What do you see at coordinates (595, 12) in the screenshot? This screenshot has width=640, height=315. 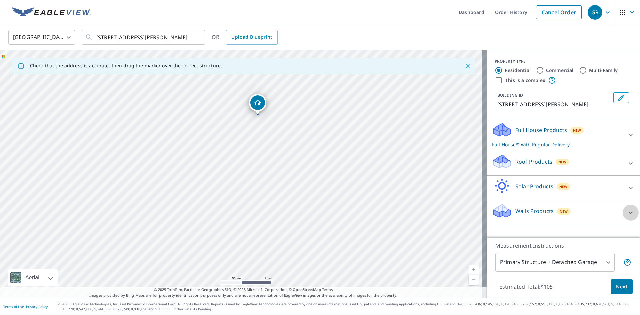 I see `div: GR` at bounding box center [595, 12].